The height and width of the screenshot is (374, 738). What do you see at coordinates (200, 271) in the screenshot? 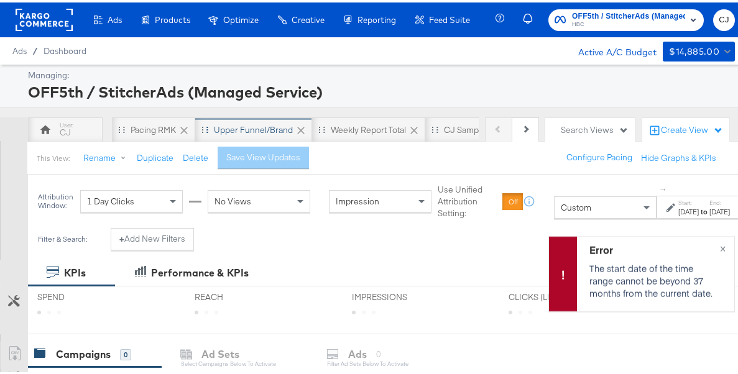
I see `div: Performance & KPIs` at bounding box center [200, 271].